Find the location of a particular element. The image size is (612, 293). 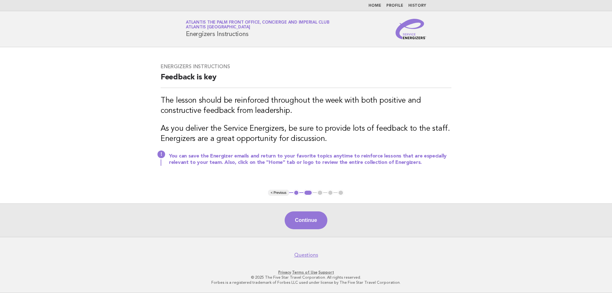

h2: Feedback is key is located at coordinates (306, 80).